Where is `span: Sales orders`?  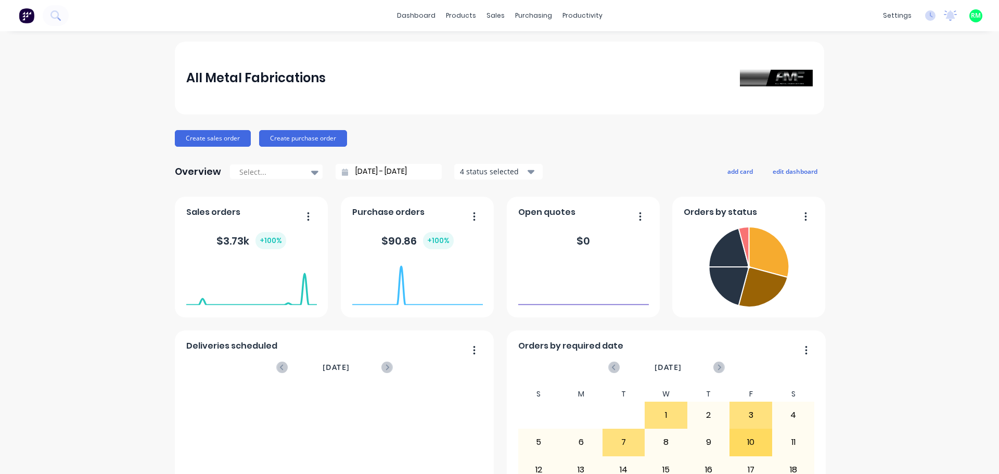 span: Sales orders is located at coordinates (213, 212).